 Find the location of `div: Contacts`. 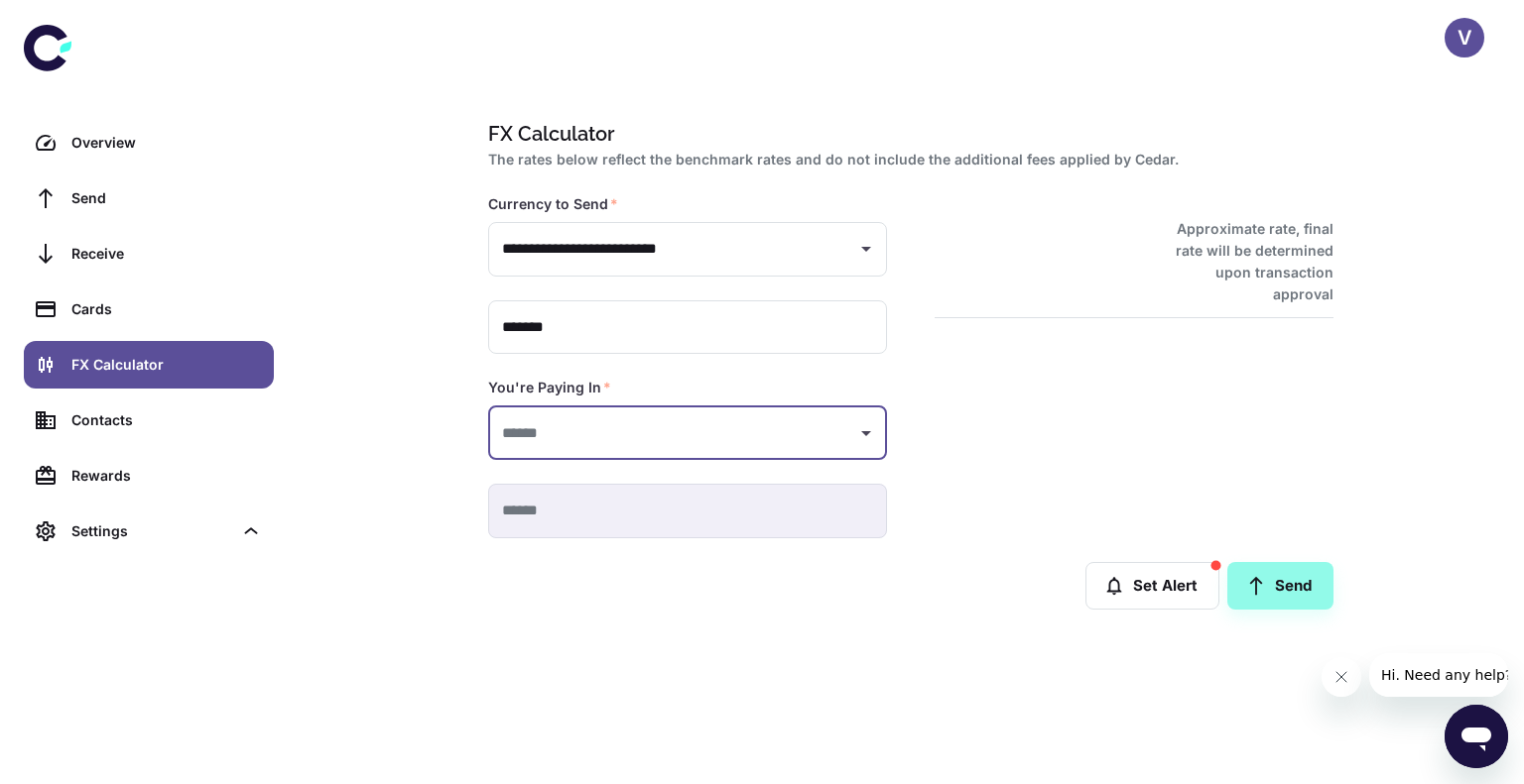

div: Contacts is located at coordinates (167, 420).